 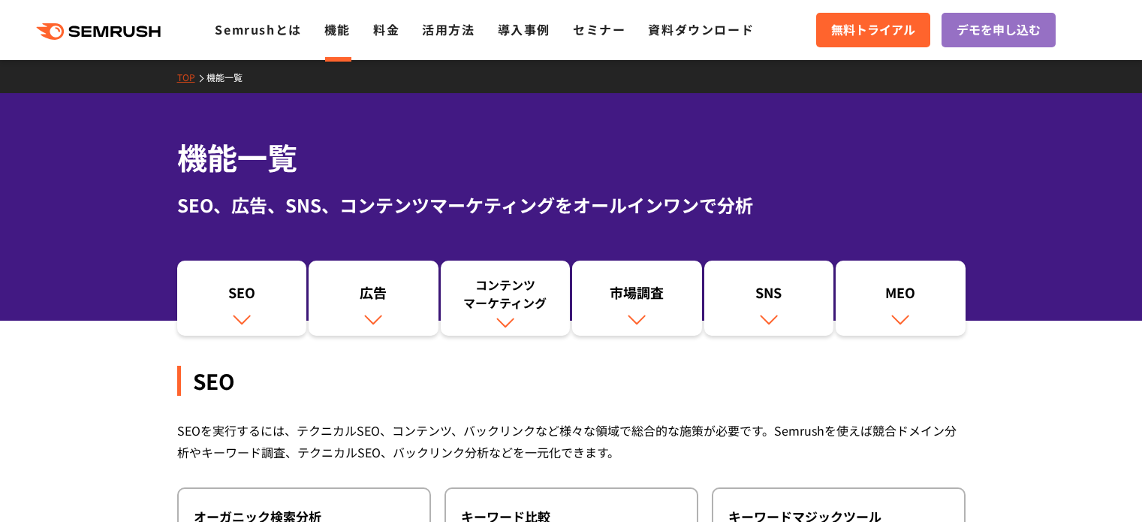 I want to click on a: SEO, so click(x=242, y=298).